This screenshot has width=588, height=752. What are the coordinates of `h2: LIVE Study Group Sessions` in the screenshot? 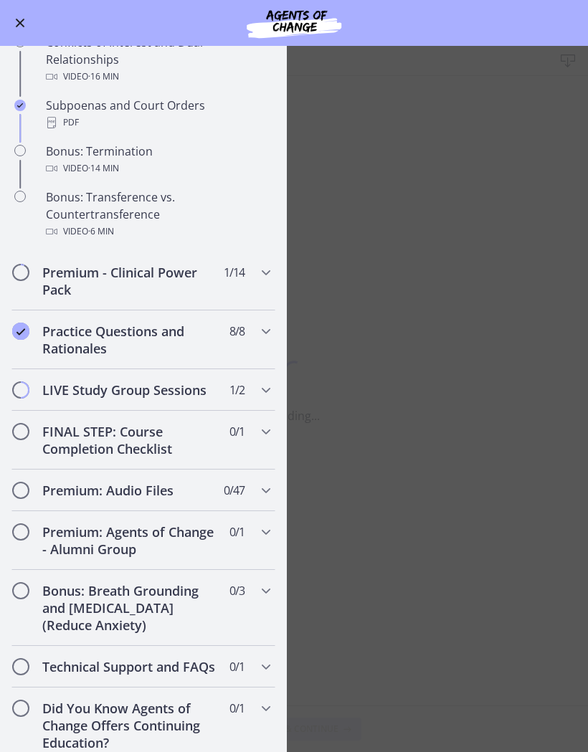 It's located at (130, 390).